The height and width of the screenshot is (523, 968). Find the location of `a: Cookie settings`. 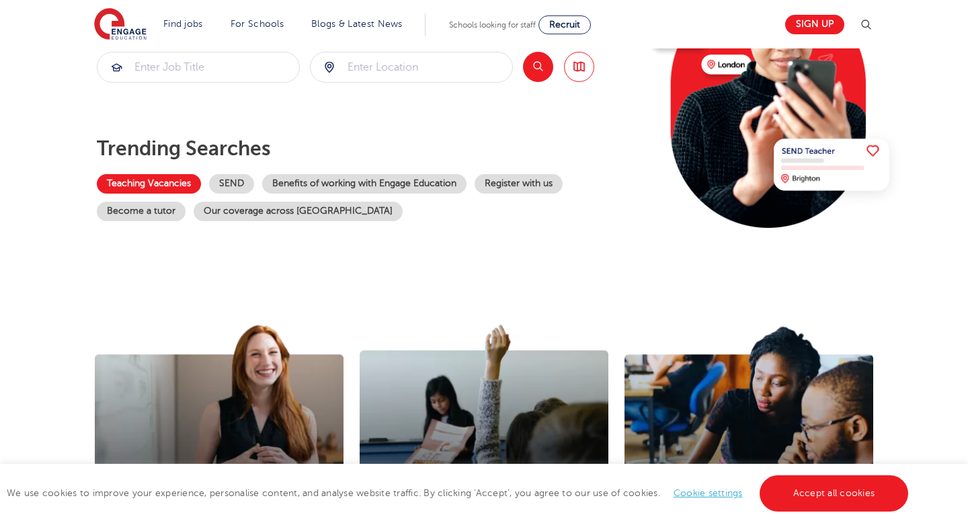

a: Cookie settings is located at coordinates (708, 493).